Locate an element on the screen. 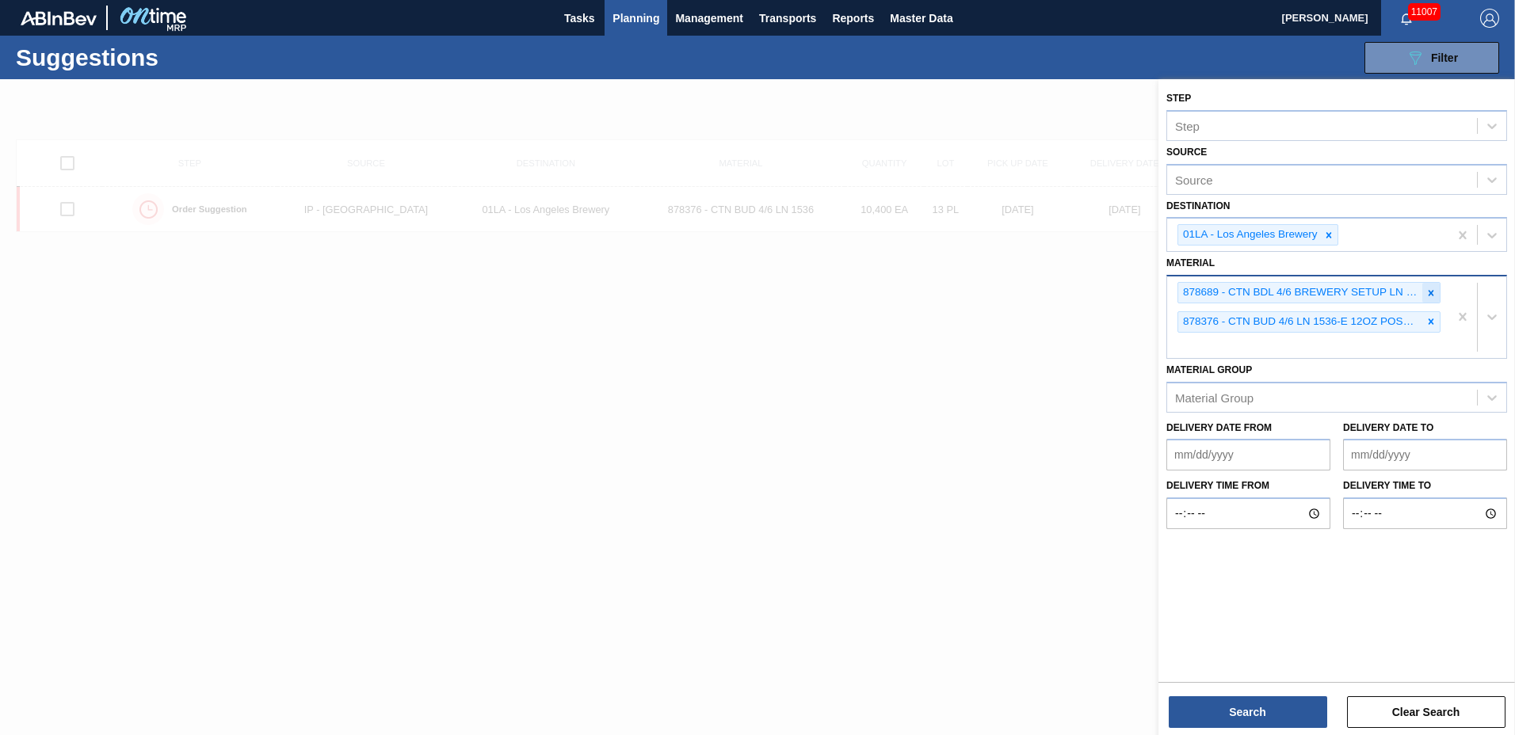 Image resolution: width=1515 pixels, height=735 pixels. label: Delivery time to is located at coordinates (1425, 486).